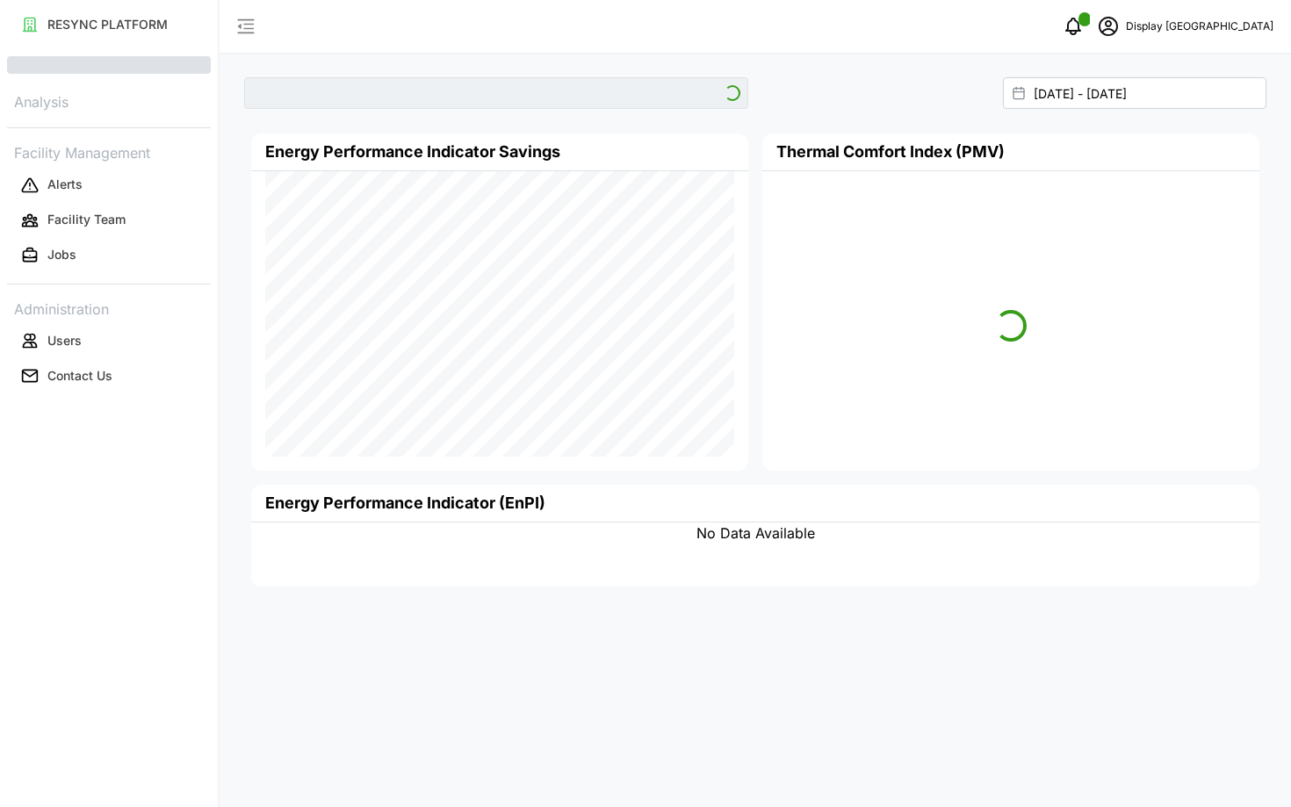 This screenshot has width=1291, height=807. Describe the element at coordinates (109, 185) in the screenshot. I see `button: Alerts` at that location.